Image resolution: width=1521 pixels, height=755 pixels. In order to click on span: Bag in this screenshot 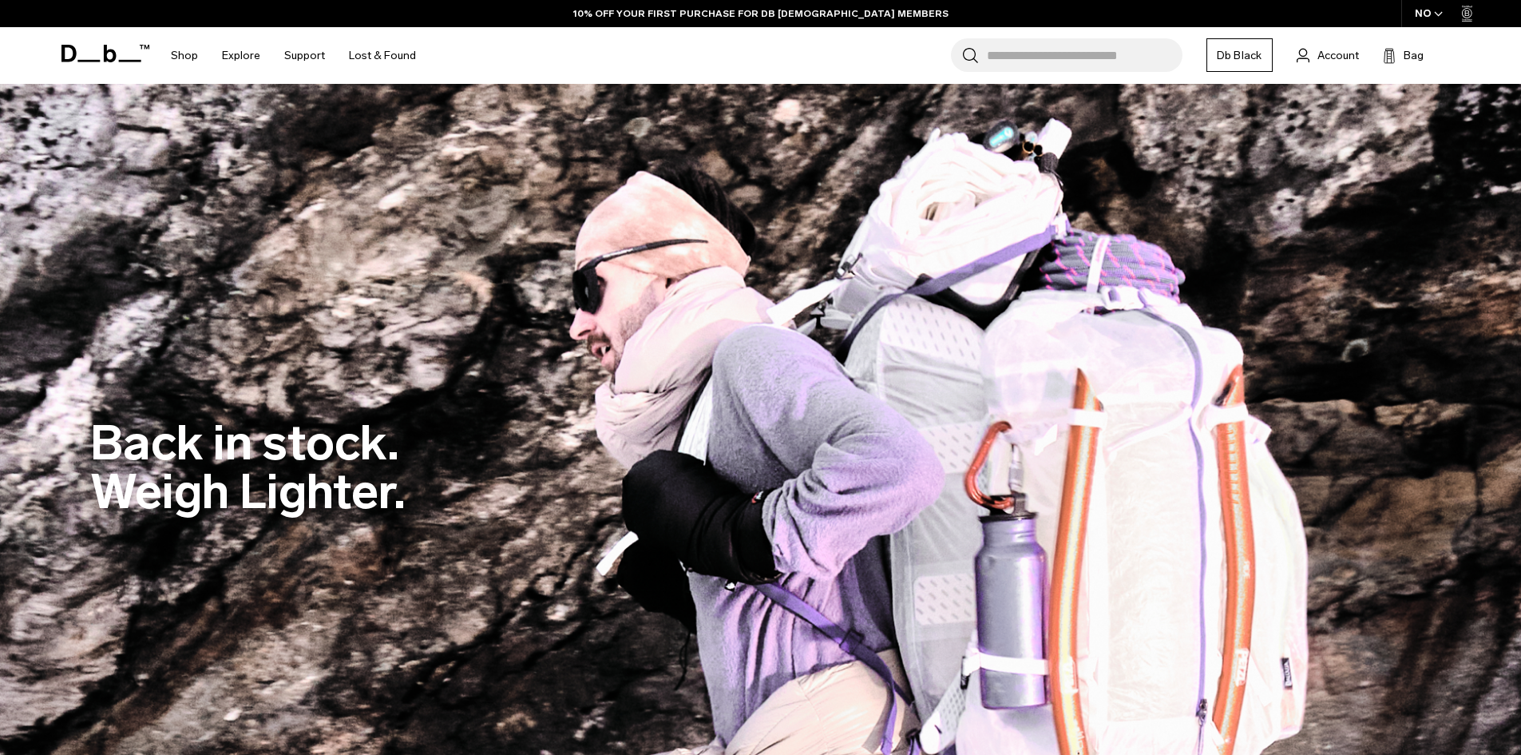, I will do `click(1413, 55)`.